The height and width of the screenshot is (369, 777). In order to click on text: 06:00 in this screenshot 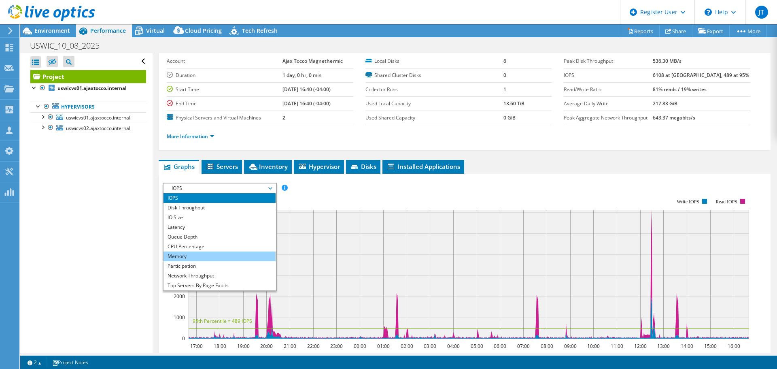, I will do `click(500, 345)`.